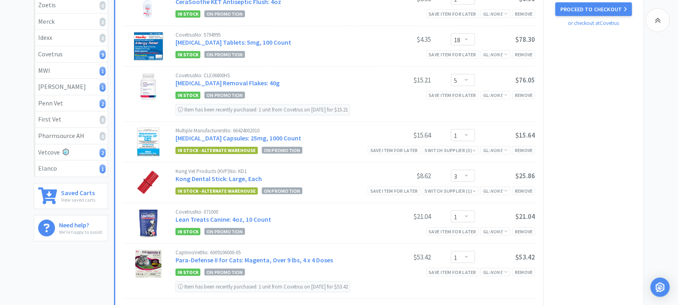 The height and width of the screenshot is (305, 678). I want to click on a: Kong Dental Stick: Large, Each, so click(219, 178).